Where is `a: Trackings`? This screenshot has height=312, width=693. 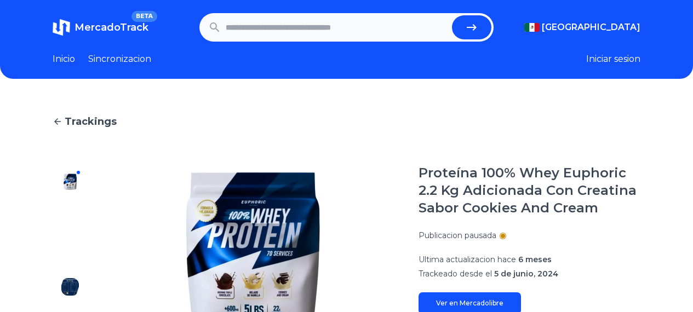 a: Trackings is located at coordinates (346, 122).